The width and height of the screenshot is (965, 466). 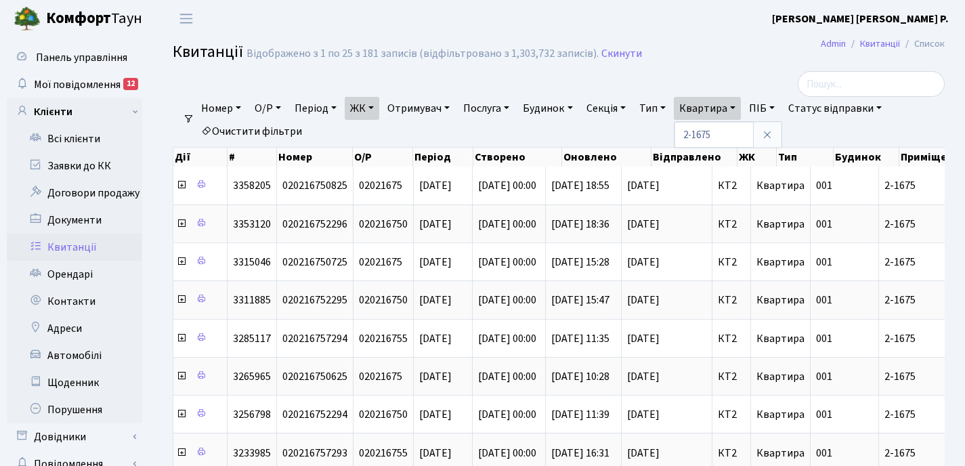 What do you see at coordinates (315, 224) in the screenshot?
I see `span: 020216752296` at bounding box center [315, 224].